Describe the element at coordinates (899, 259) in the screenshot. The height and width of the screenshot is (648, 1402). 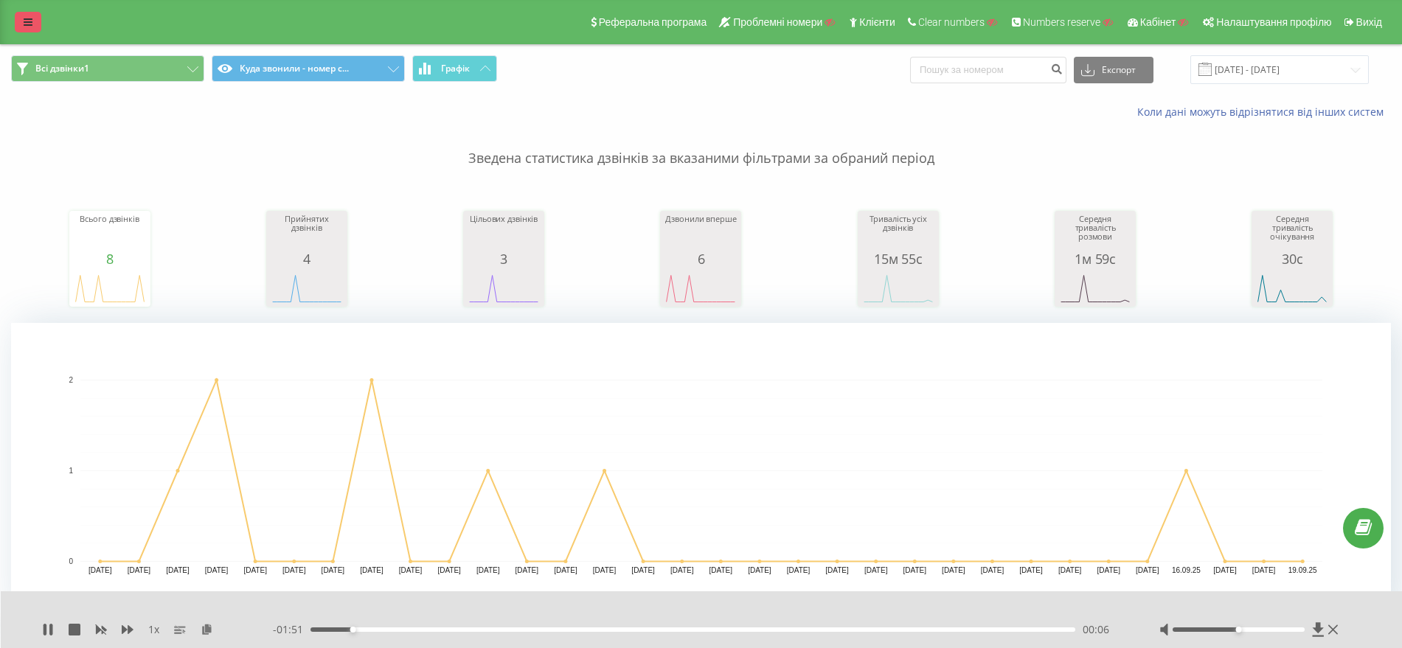
I see `div: 15м 55с` at that location.